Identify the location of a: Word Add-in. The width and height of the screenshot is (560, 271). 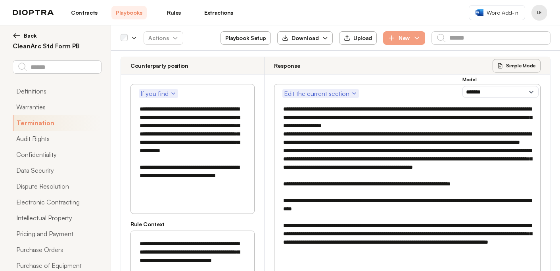
(497, 13).